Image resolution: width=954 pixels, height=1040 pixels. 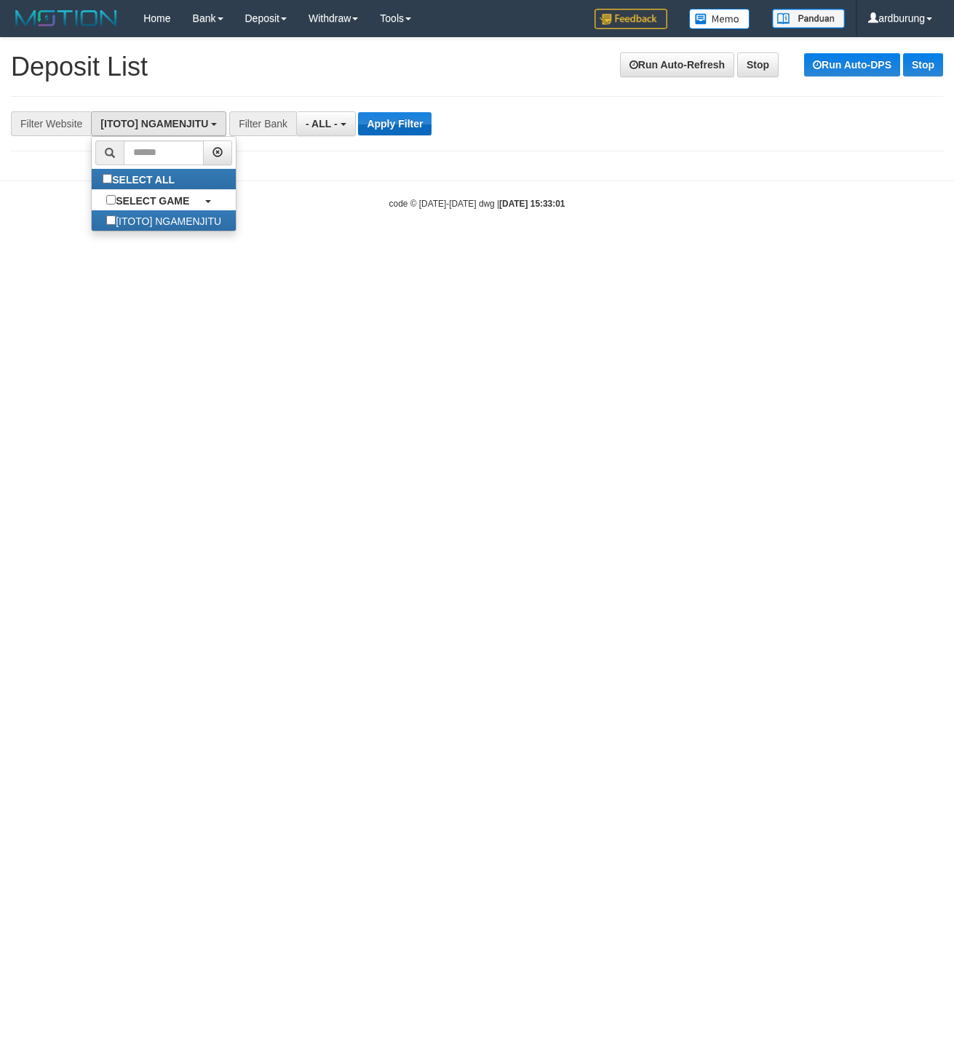 What do you see at coordinates (477, 67) in the screenshot?
I see `h1: Deposit List` at bounding box center [477, 67].